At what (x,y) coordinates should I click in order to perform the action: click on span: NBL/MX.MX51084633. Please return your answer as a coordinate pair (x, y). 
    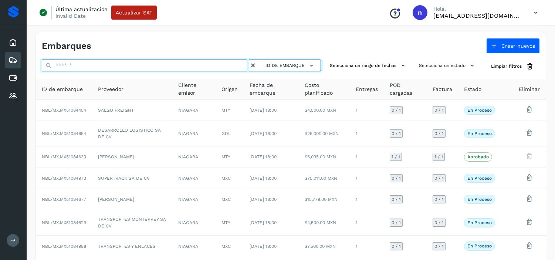
    Looking at the image, I should click on (64, 157).